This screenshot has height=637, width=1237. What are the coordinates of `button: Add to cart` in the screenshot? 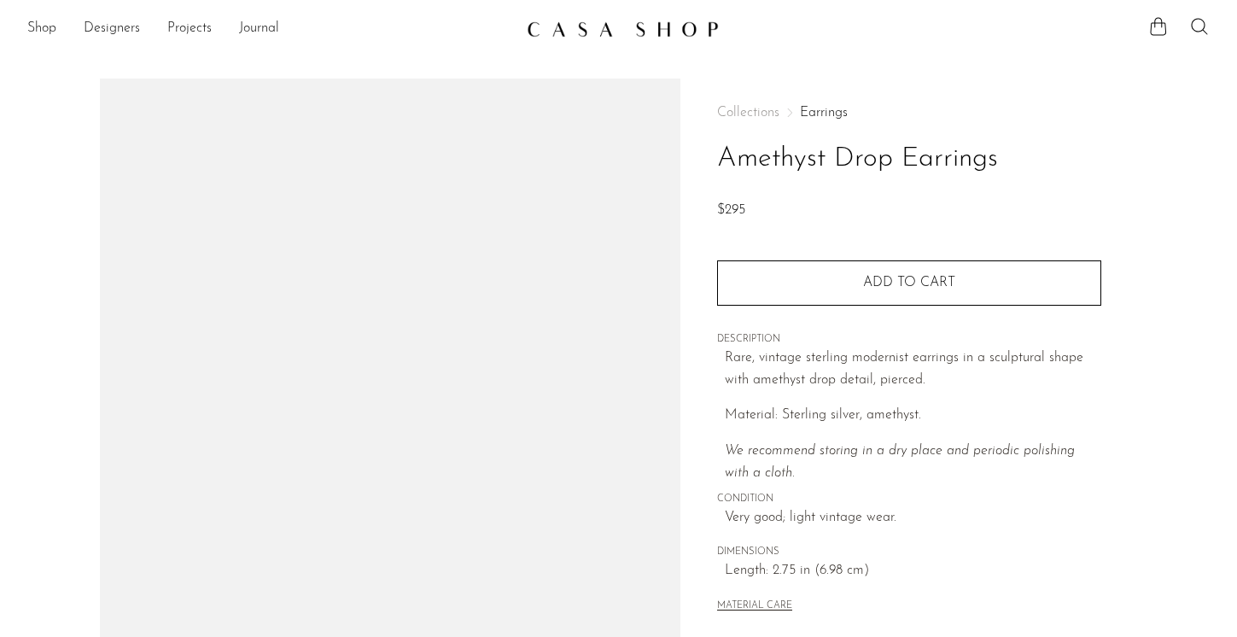 It's located at (909, 283).